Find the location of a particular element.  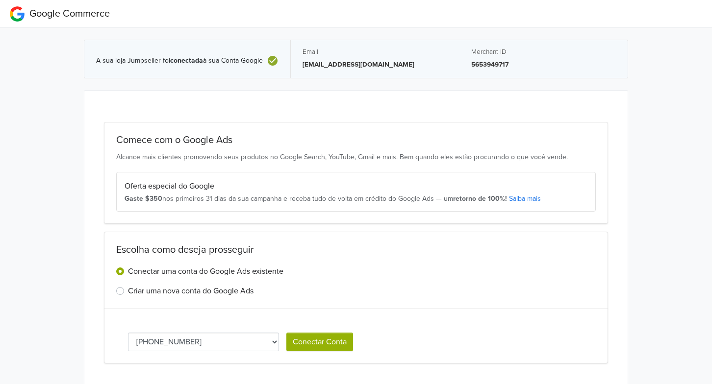

div: nos primeiros 31 dias da sua campanha e receba tudo de volta em crédito do Google Ads — um is located at coordinates (356, 199).